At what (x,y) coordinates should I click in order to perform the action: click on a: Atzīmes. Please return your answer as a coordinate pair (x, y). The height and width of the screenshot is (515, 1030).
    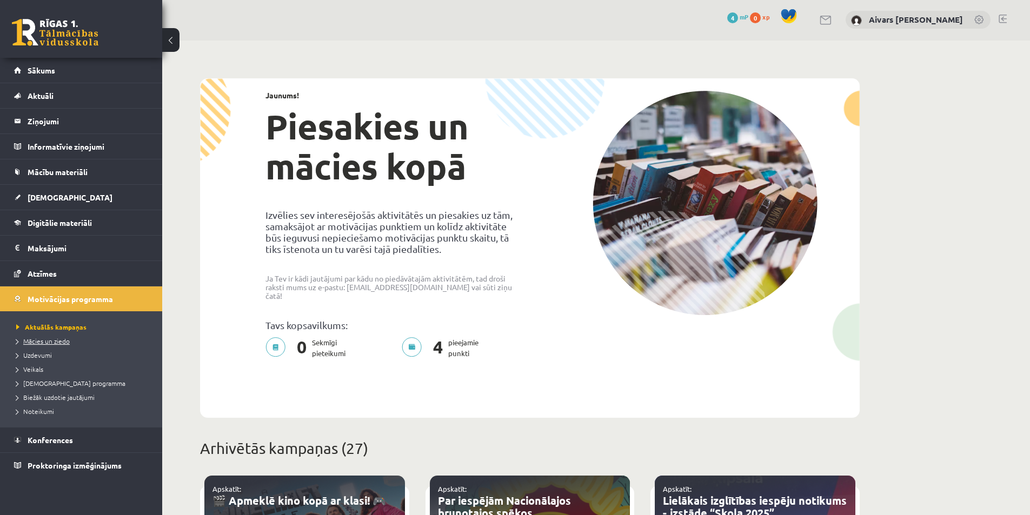
    Looking at the image, I should click on (81, 274).